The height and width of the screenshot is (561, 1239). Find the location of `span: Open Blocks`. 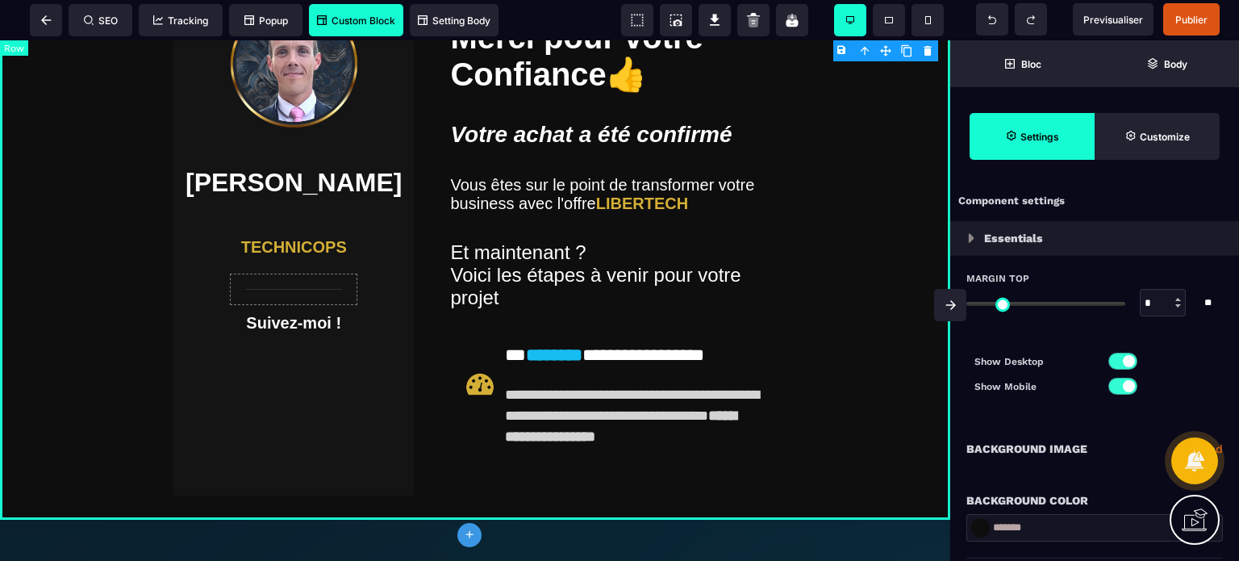

span: Open Blocks is located at coordinates (1022, 64).